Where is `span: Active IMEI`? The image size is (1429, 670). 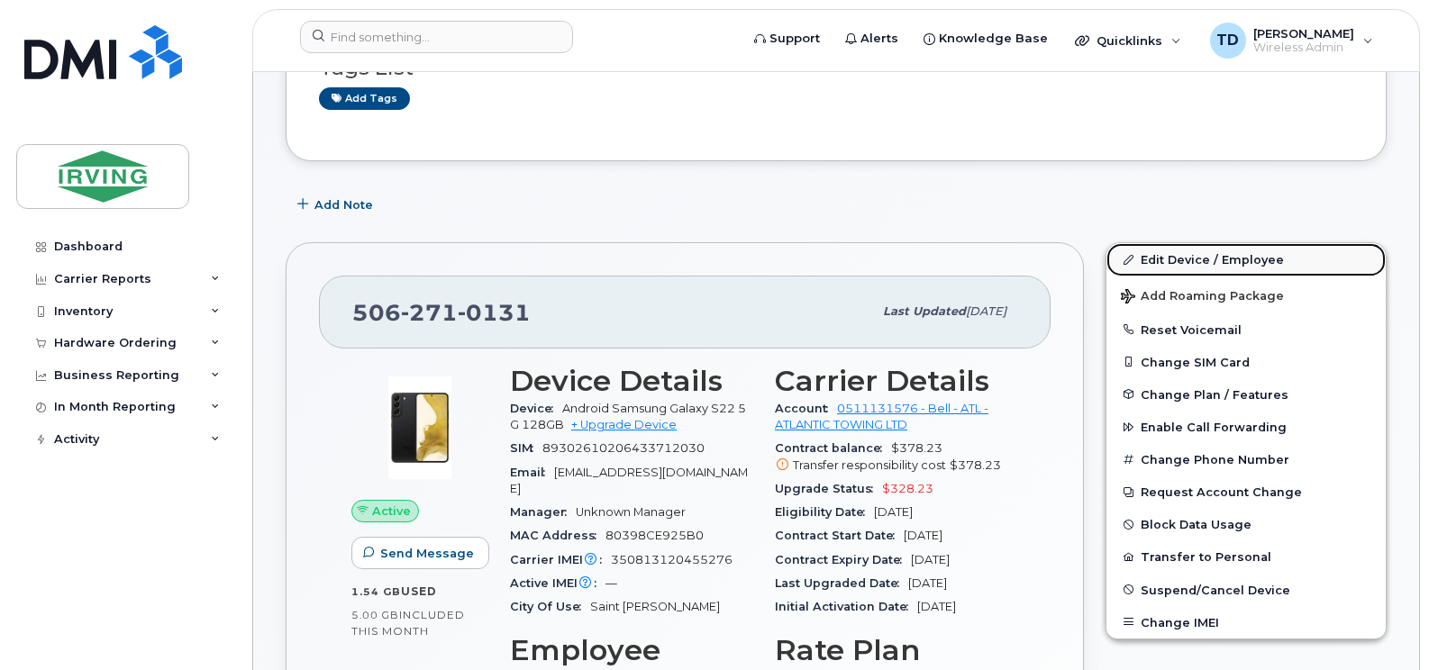 span: Active IMEI is located at coordinates (558, 583).